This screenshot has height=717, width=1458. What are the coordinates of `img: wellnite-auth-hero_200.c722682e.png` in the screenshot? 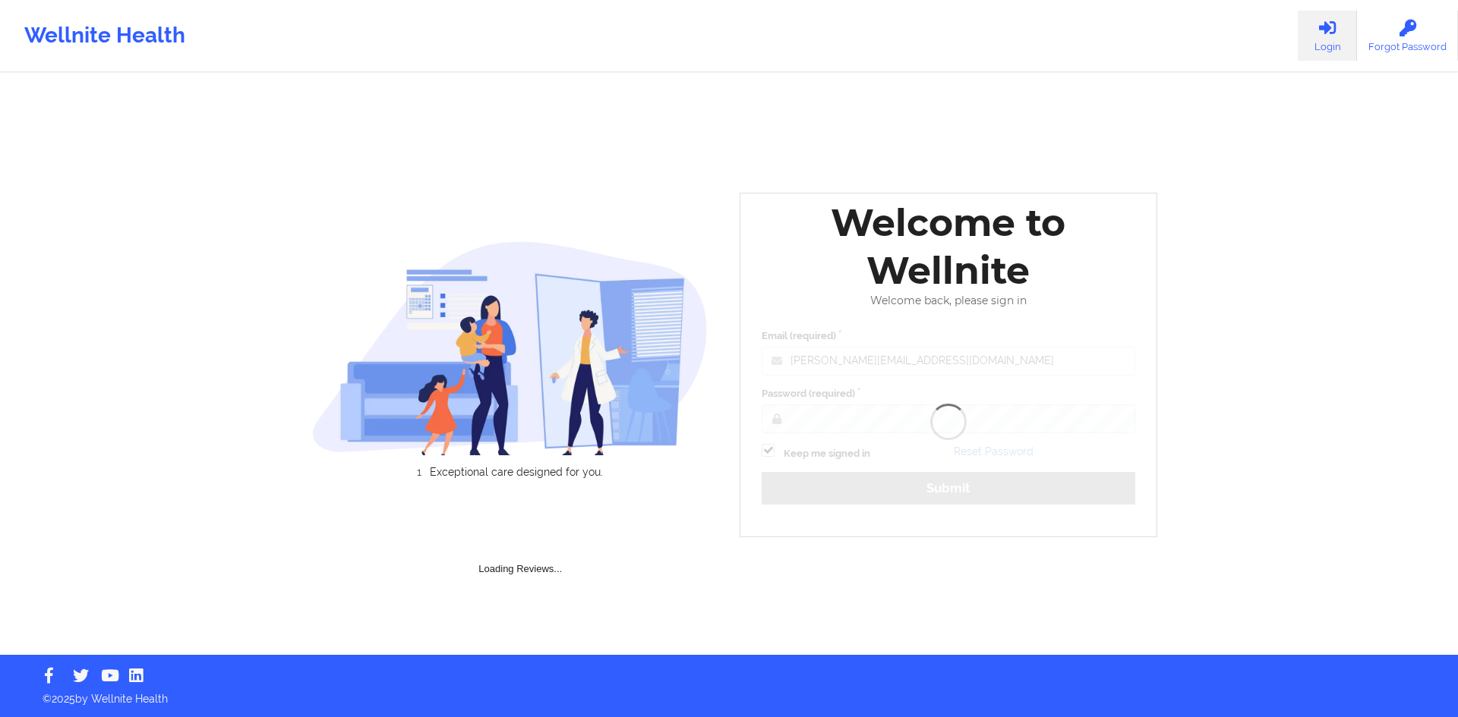 It's located at (510, 348).